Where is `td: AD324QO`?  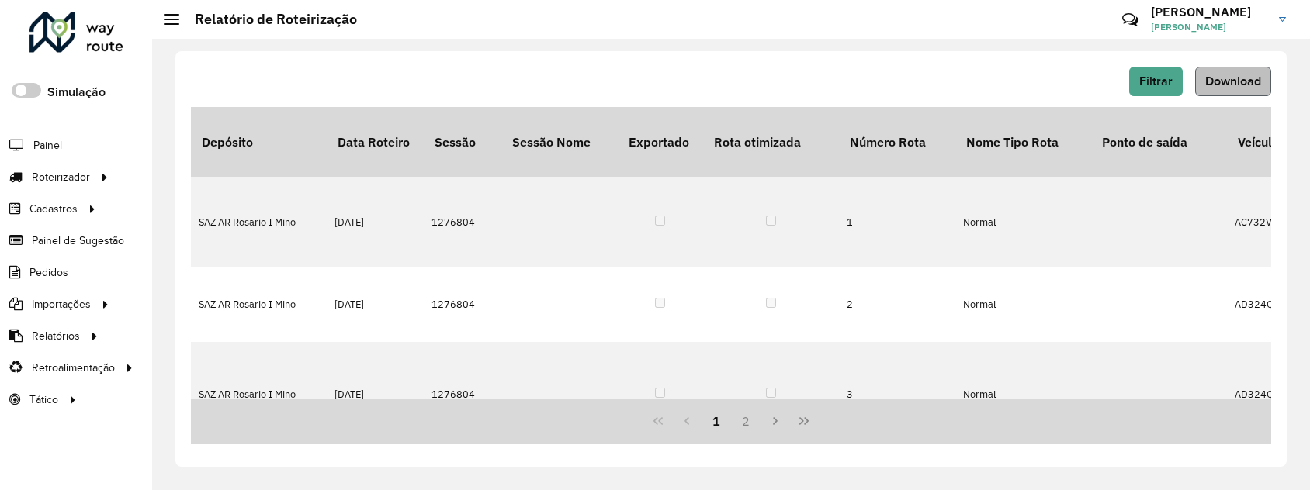 td: AD324QO is located at coordinates (1265, 394).